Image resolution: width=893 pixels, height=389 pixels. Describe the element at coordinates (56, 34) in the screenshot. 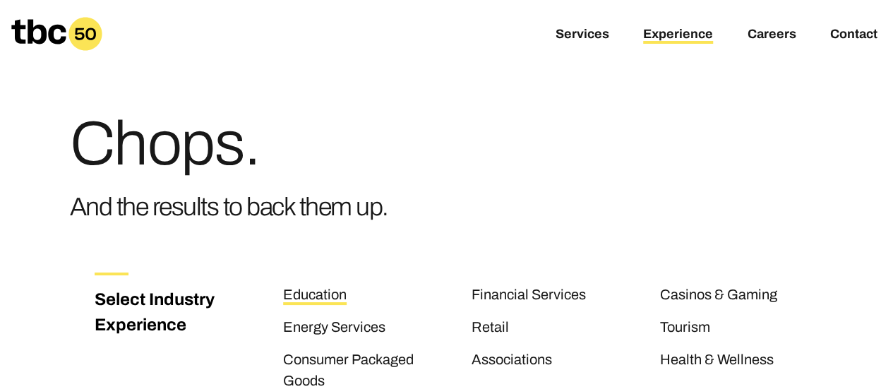

I see `a: Homepage` at that location.